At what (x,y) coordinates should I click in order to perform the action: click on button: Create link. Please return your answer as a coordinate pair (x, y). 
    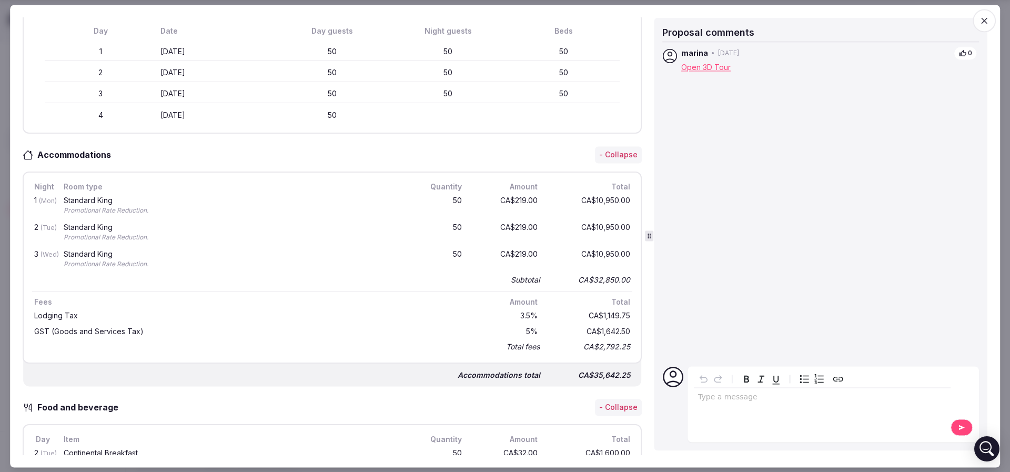
    Looking at the image, I should click on (838, 379).